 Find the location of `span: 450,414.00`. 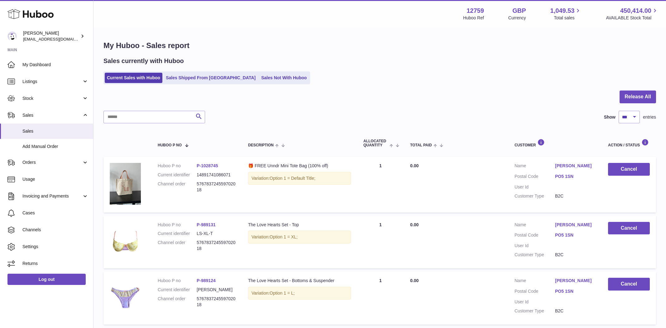

span: 450,414.00 is located at coordinates (636, 11).